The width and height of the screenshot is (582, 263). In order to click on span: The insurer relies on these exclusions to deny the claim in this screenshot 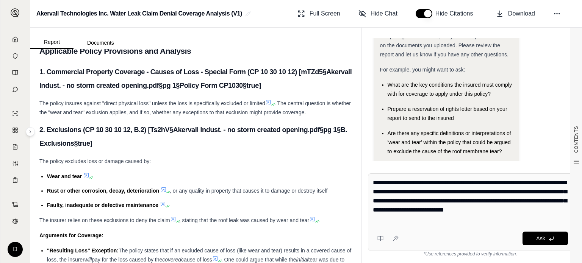, I will do `click(105, 220)`.